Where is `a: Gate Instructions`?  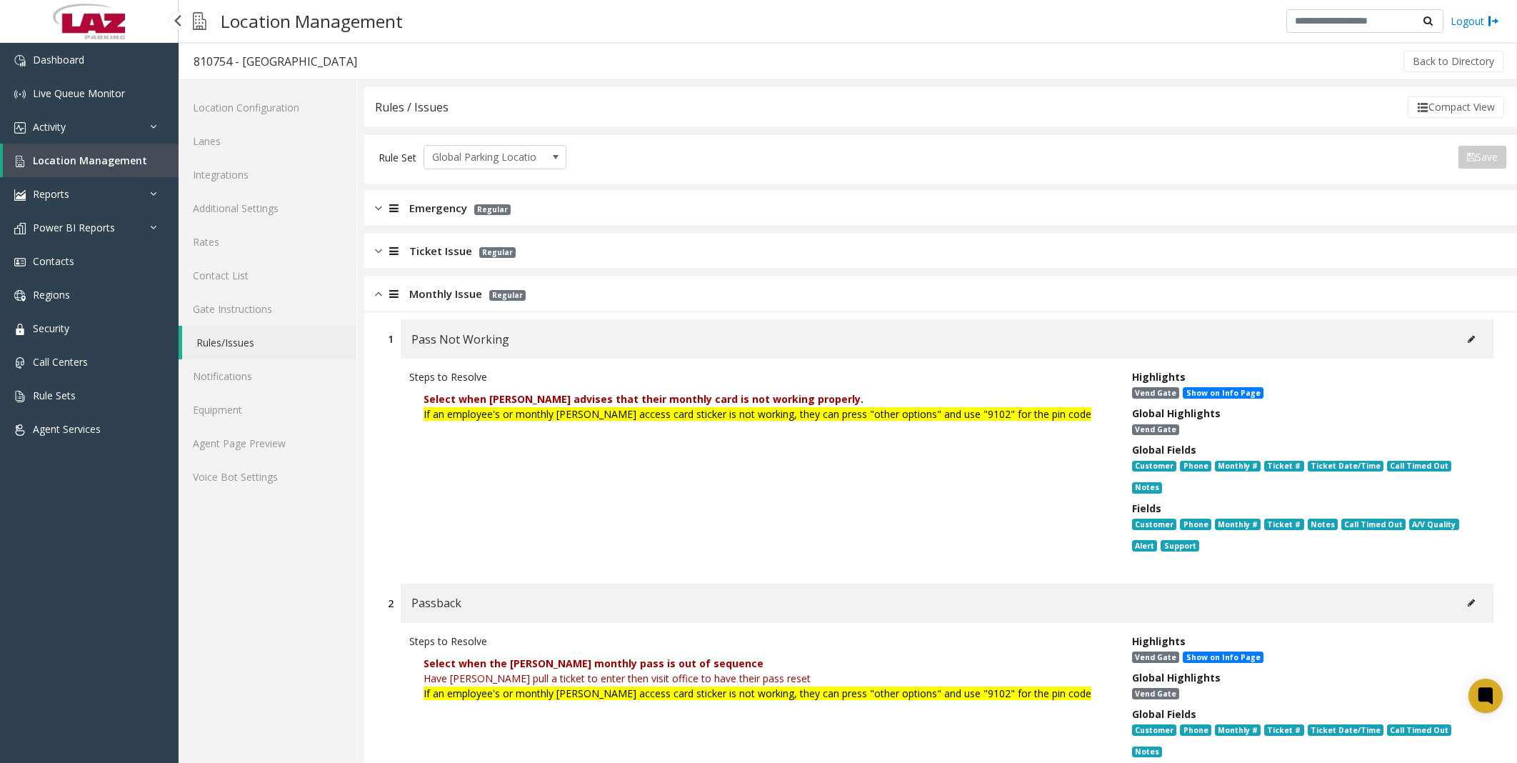 a: Gate Instructions is located at coordinates (267, 308).